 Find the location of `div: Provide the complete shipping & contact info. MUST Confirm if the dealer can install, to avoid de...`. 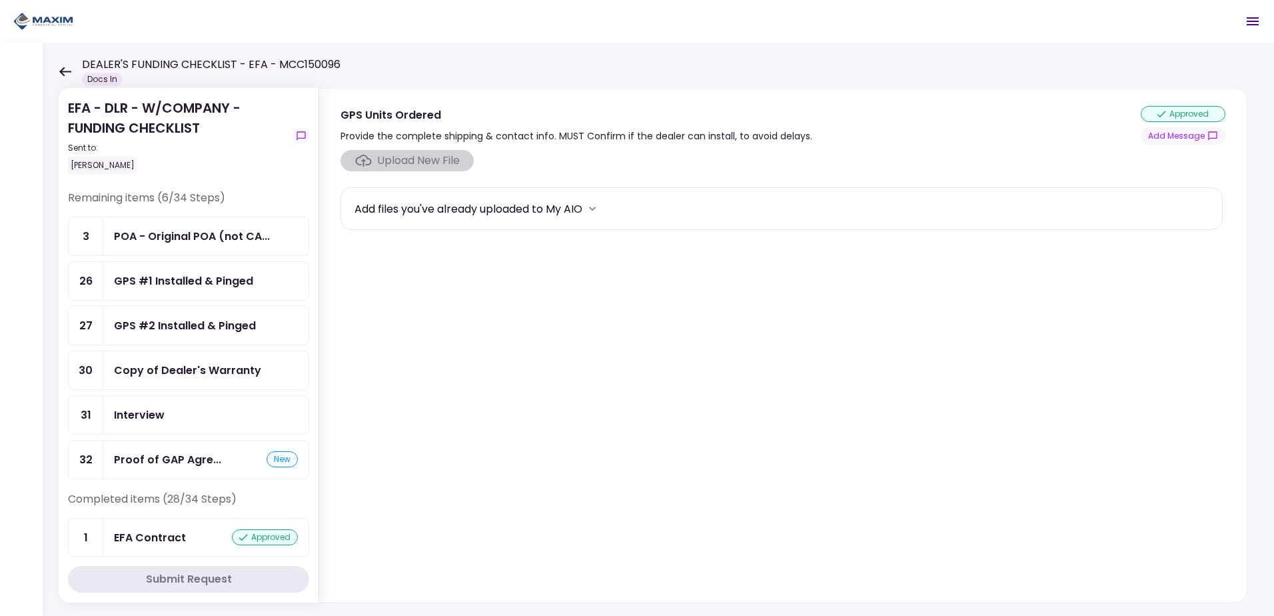

div: Provide the complete shipping & contact info. MUST Confirm if the dealer can install, to avoid de... is located at coordinates (576, 136).